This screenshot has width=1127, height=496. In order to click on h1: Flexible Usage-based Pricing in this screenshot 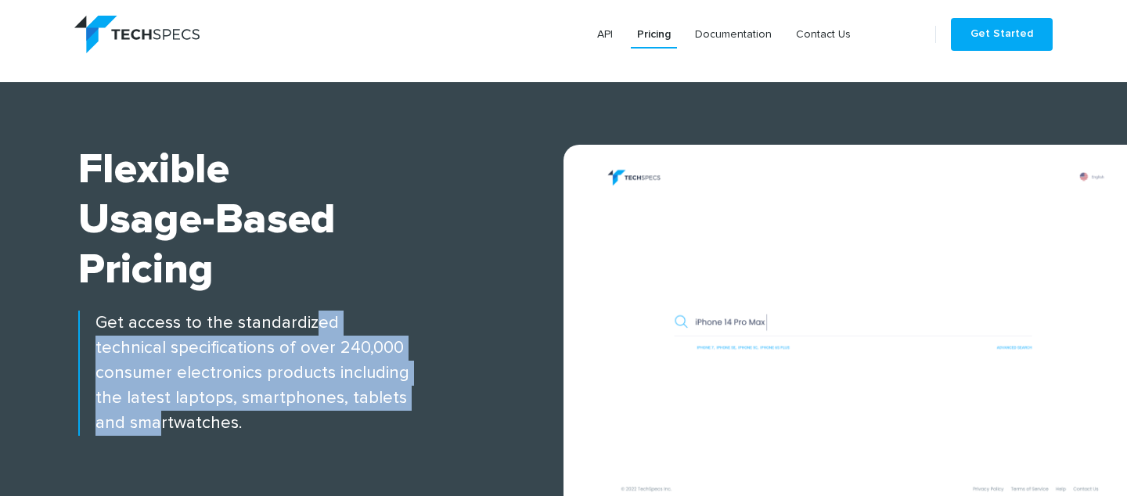, I will do `click(321, 220)`.